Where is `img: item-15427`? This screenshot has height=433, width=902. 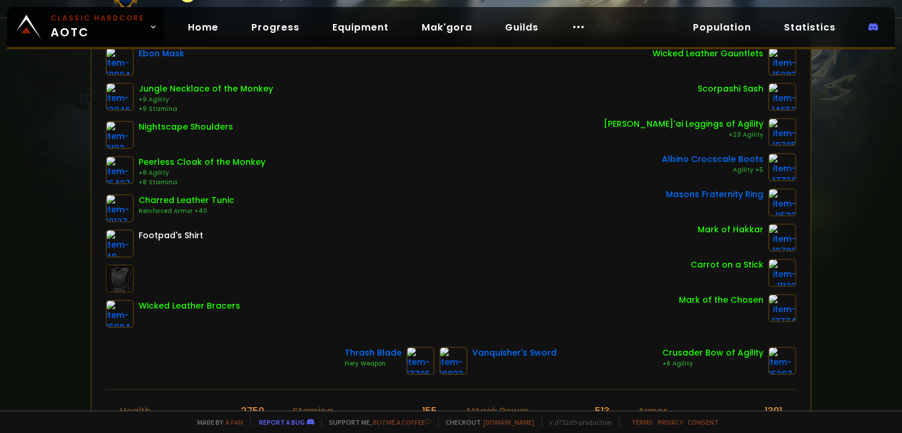 img: item-15427 is located at coordinates (120, 170).